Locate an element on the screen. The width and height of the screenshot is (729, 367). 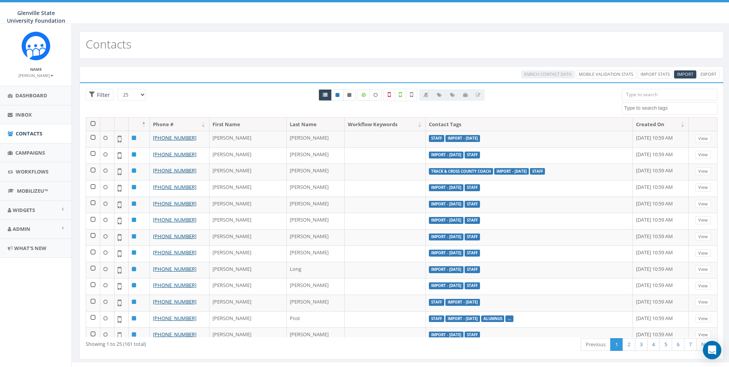
span: Advance Filter is located at coordinates (100, 95).